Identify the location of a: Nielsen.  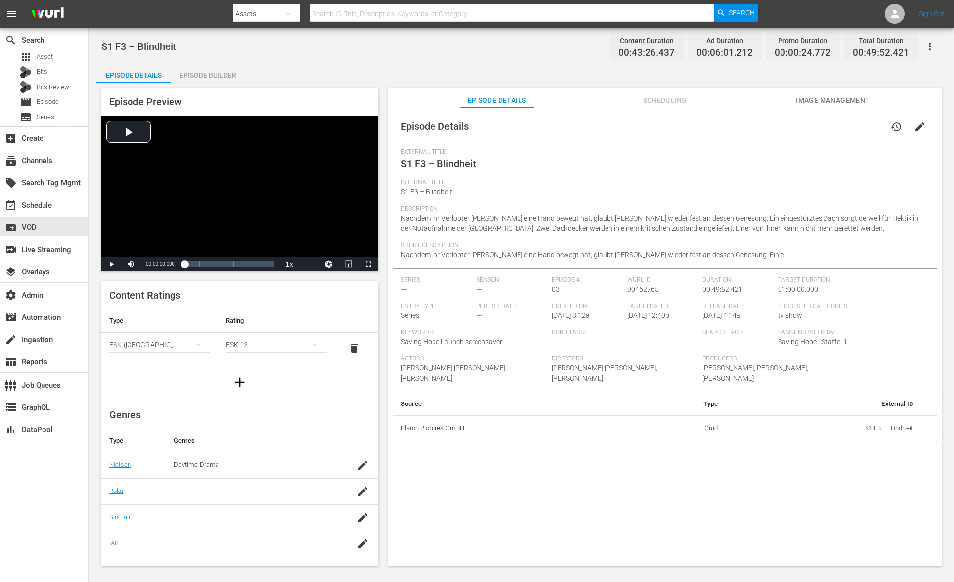
(120, 464).